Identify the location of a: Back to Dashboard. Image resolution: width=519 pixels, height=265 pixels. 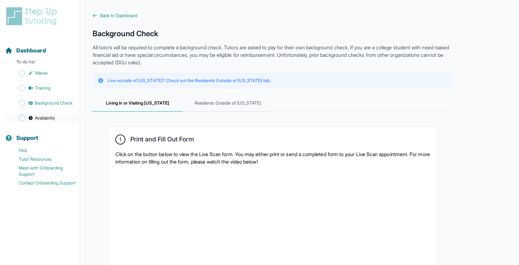
(272, 16).